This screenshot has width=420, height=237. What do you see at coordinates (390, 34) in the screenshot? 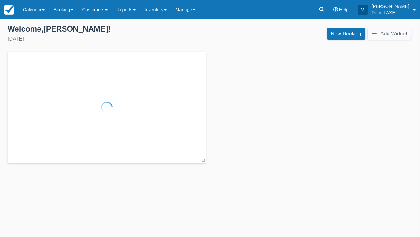
I see `button: Add Widget` at bounding box center [390, 34].